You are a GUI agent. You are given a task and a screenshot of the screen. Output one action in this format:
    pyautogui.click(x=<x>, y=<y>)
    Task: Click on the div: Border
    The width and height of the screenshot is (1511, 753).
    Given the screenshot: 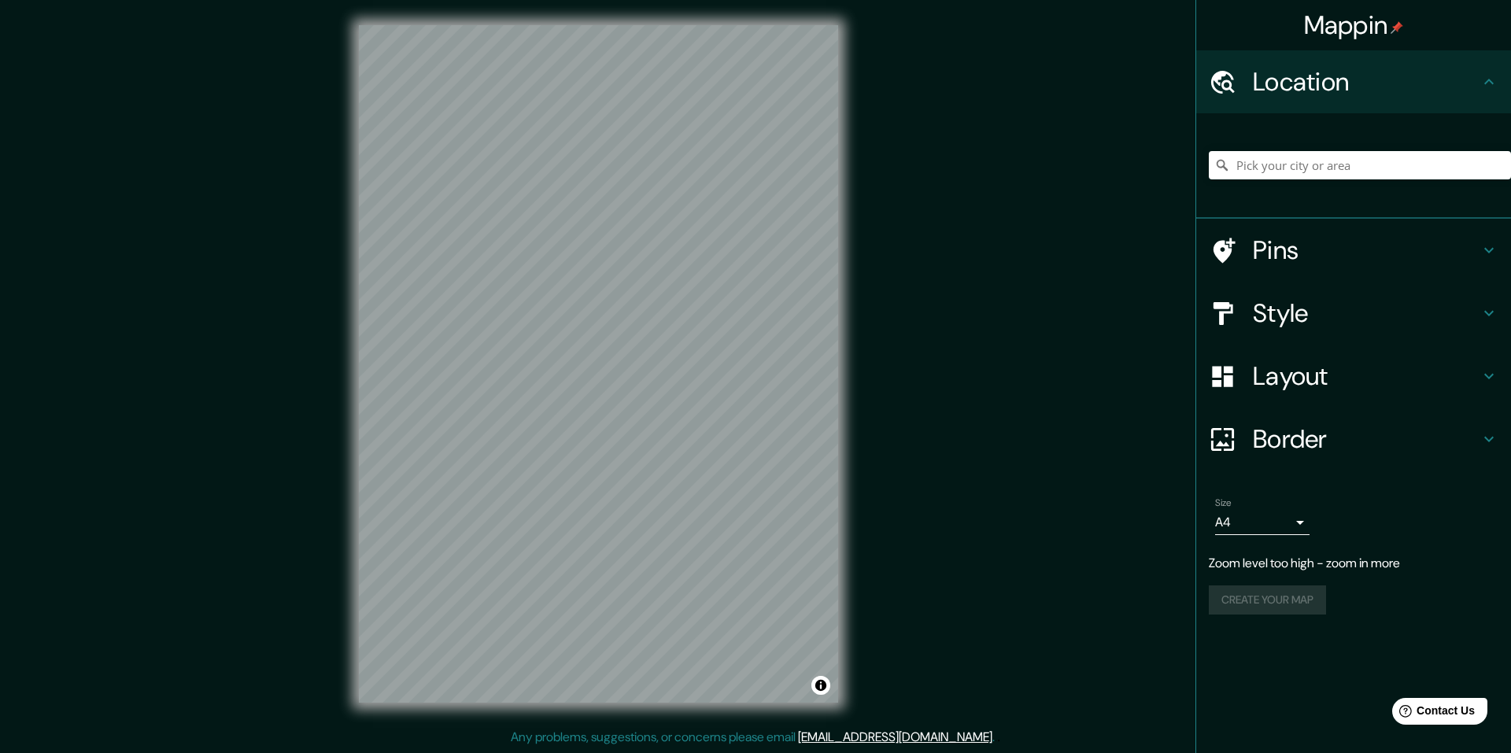 What is the action you would take?
    pyautogui.click(x=1354, y=439)
    